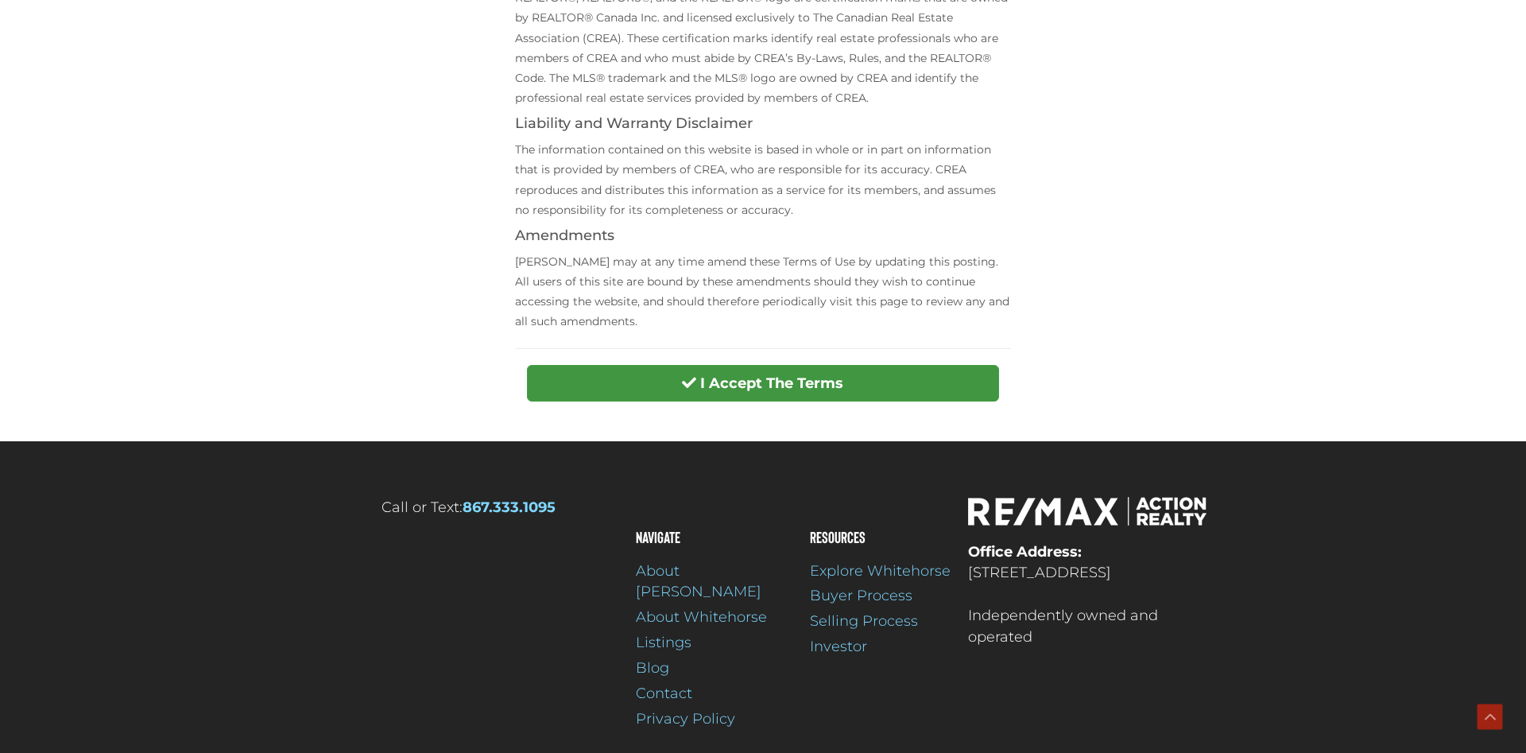 The height and width of the screenshot is (753, 1526). I want to click on p: Call or Text:, so click(469, 507).